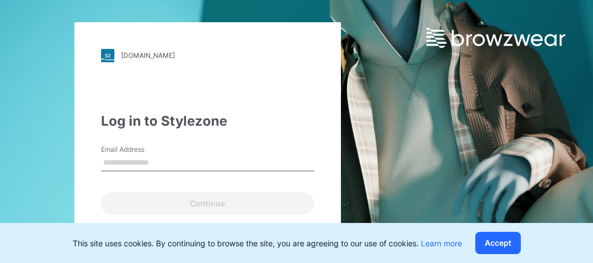 Image resolution: width=593 pixels, height=263 pixels. I want to click on div: Log in to Stylezone, so click(208, 121).